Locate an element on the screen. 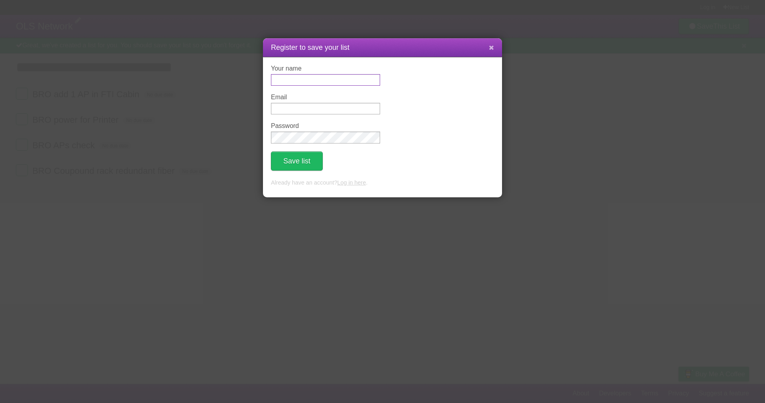 The height and width of the screenshot is (403, 765). button: Save list is located at coordinates (297, 161).